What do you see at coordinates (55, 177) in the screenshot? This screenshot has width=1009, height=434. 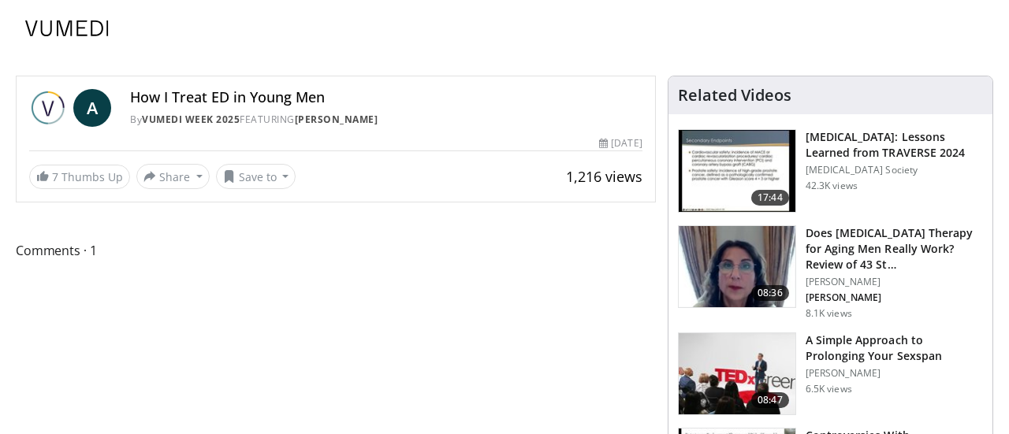 I see `span: 7` at bounding box center [55, 177].